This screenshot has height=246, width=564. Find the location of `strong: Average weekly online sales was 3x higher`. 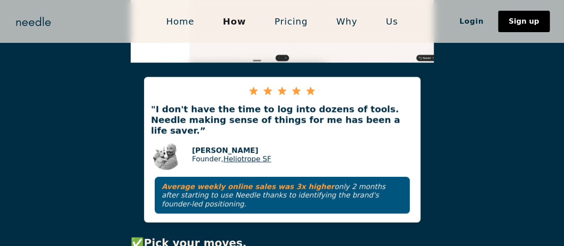

strong: Average weekly online sales was 3x higher is located at coordinates (248, 186).